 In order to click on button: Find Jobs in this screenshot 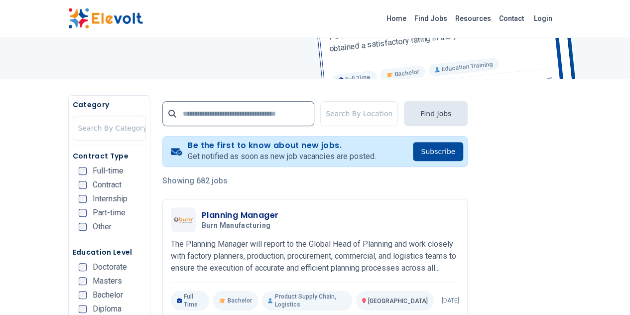, I will do `click(436, 114)`.